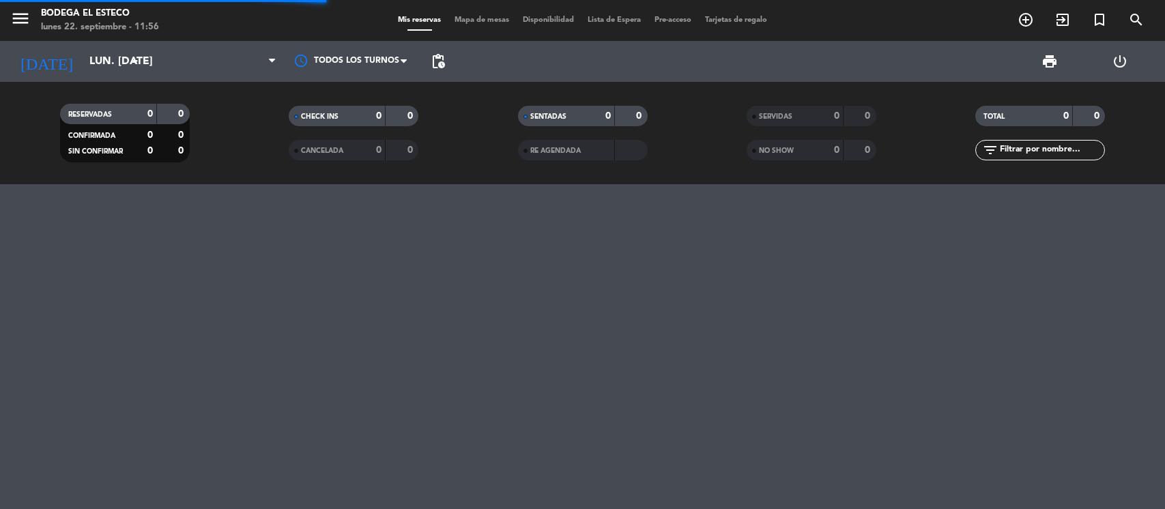  What do you see at coordinates (994, 117) in the screenshot?
I see `span: TOTAL` at bounding box center [994, 117].